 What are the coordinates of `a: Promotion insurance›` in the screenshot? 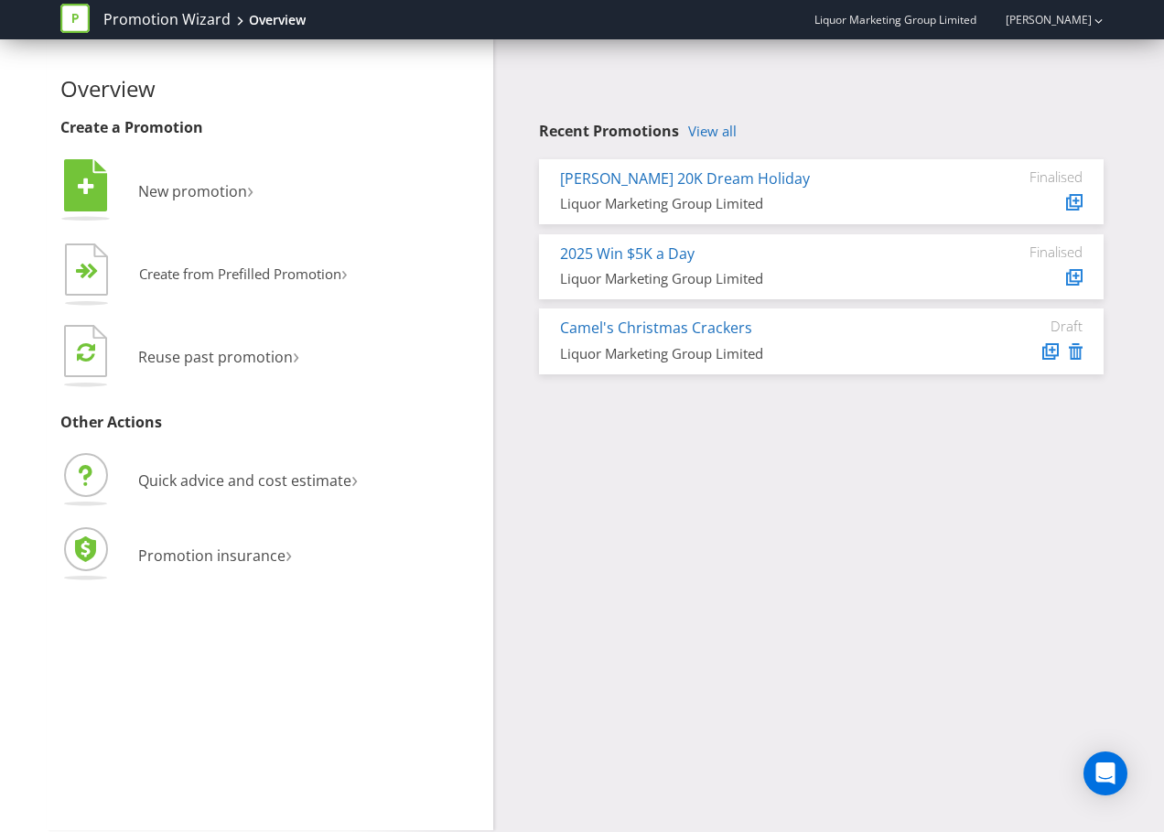 It's located at (176, 555).